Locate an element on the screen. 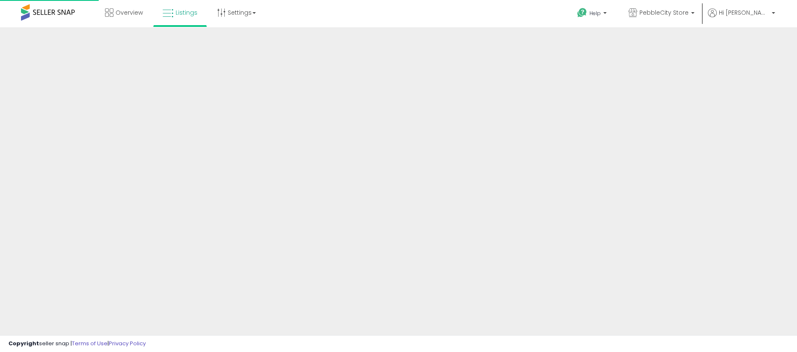 This screenshot has width=797, height=352. a: Terms of Use is located at coordinates (89, 343).